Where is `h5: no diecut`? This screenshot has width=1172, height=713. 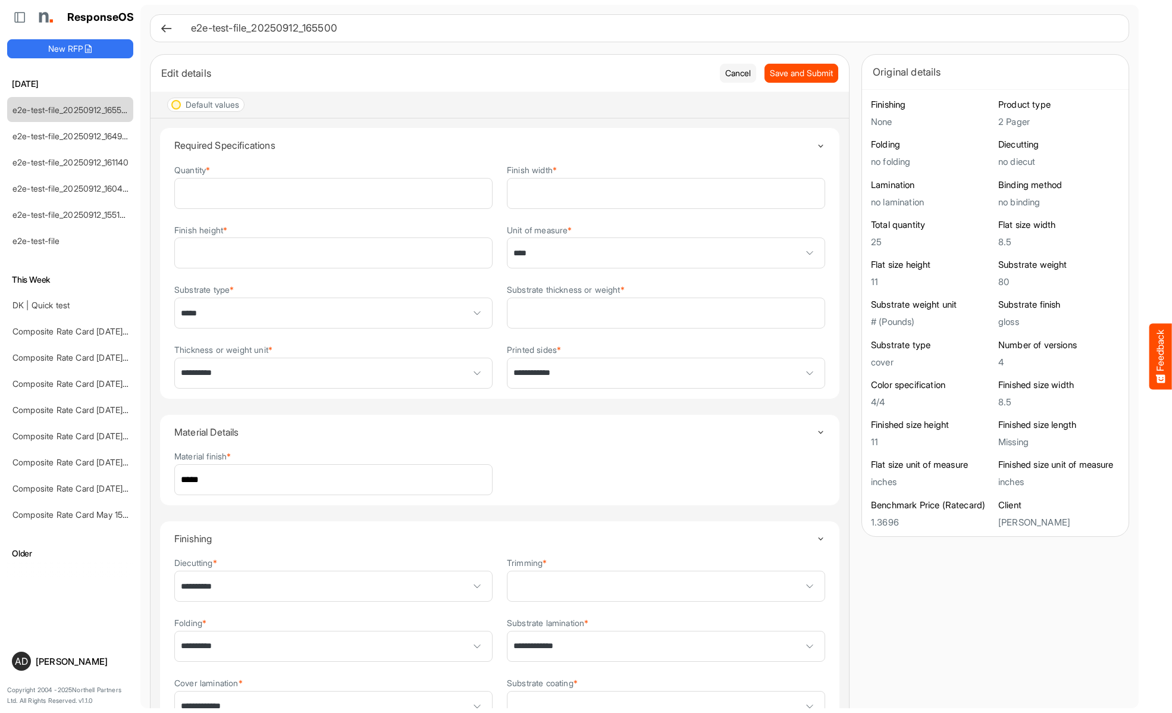 h5: no diecut is located at coordinates (1059, 161).